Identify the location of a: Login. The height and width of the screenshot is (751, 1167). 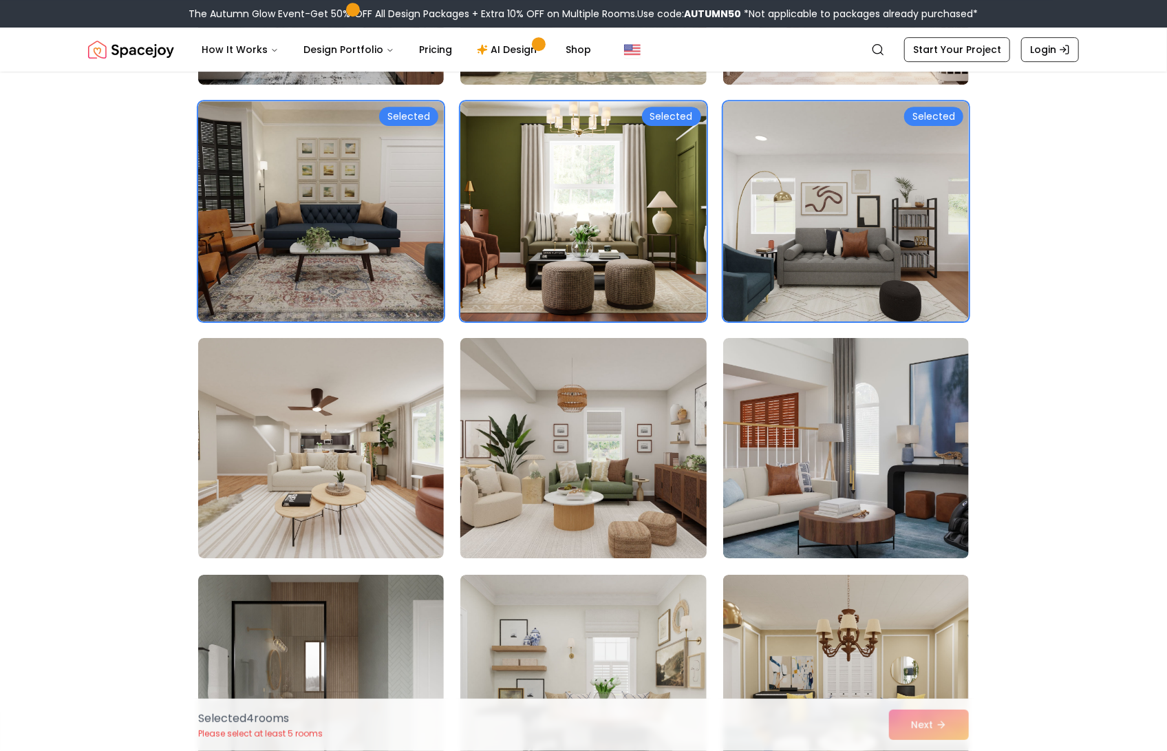
(1050, 50).